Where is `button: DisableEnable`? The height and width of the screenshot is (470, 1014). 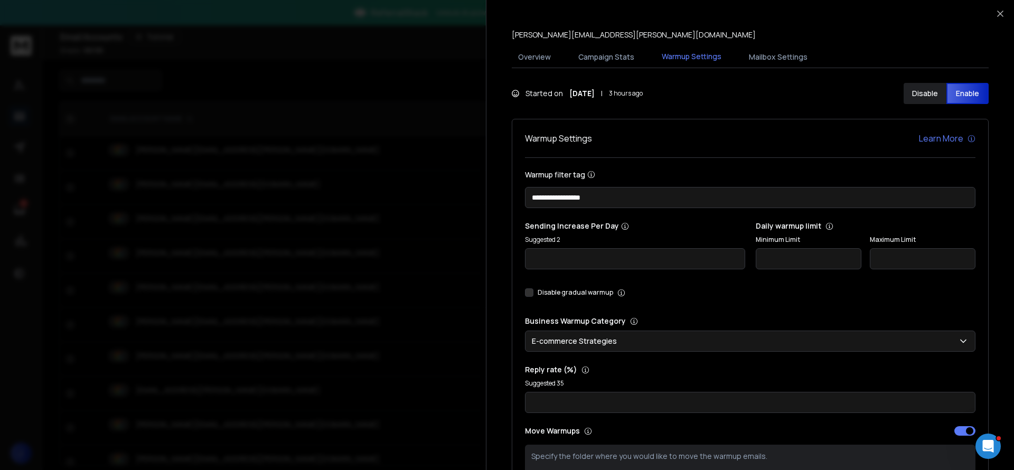 button: DisableEnable is located at coordinates (946, 93).